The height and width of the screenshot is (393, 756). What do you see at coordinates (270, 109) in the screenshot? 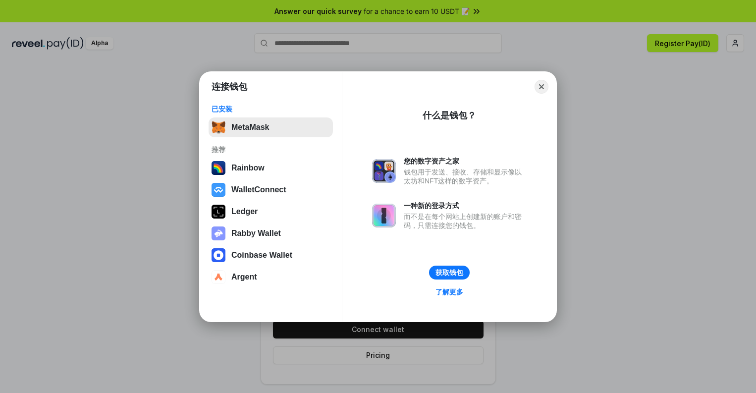
I see `div: 已安装` at bounding box center [270, 109].